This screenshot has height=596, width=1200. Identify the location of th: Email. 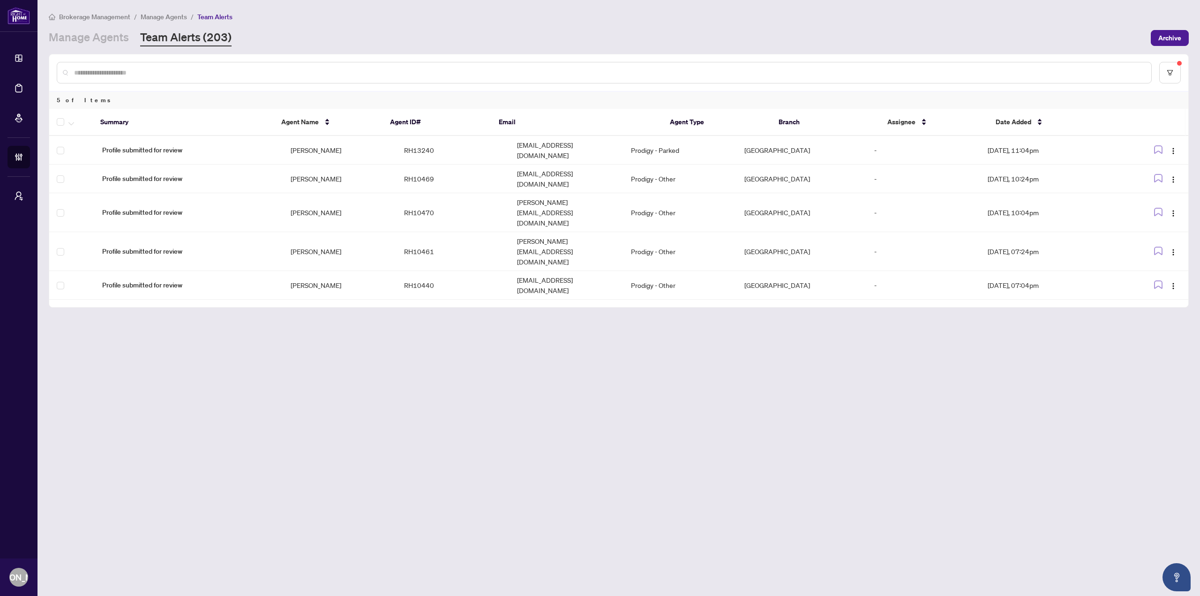
(577, 122).